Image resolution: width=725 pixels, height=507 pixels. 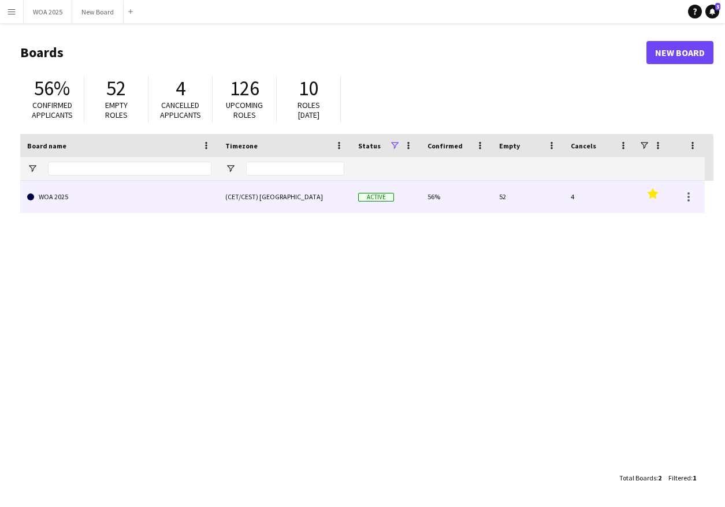 I want to click on span: Upcoming roles, so click(x=244, y=110).